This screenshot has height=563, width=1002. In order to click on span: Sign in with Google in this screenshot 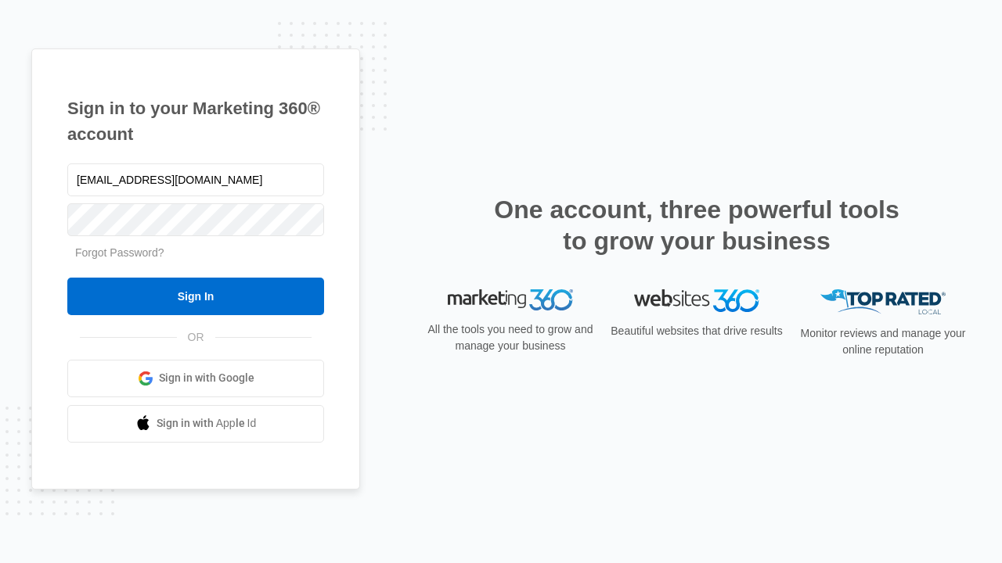, I will do `click(207, 378)`.